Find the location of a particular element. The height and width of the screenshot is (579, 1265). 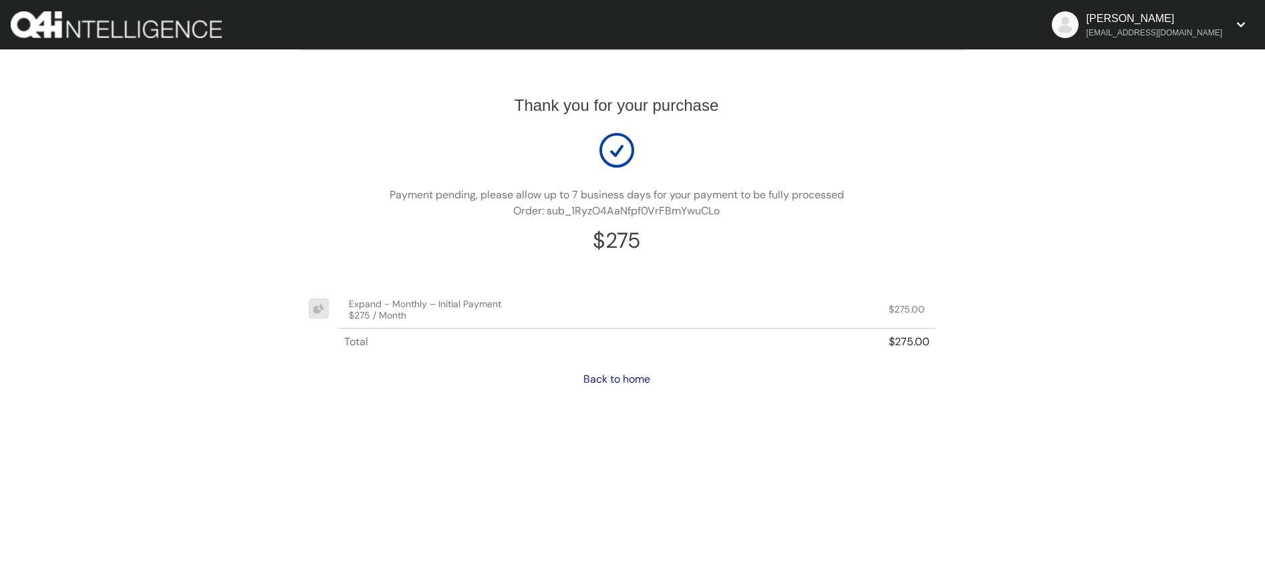

img: 01202-Q4i-Brand-Design-WH-e1689685925902.png is located at coordinates (116, 25).